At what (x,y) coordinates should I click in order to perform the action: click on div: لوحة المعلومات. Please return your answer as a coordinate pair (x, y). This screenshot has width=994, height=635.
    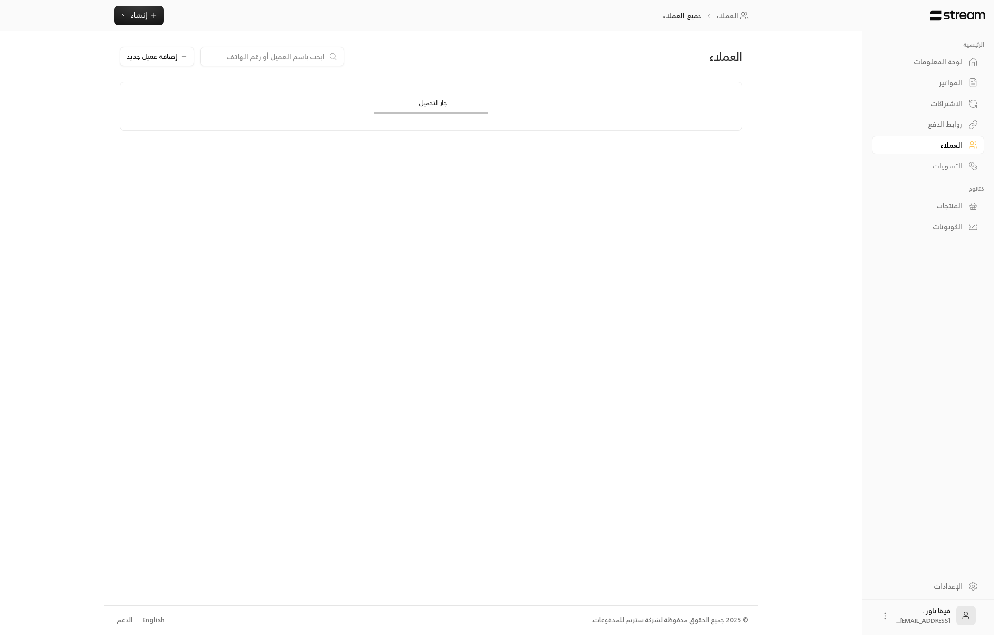
    Looking at the image, I should click on (923, 62).